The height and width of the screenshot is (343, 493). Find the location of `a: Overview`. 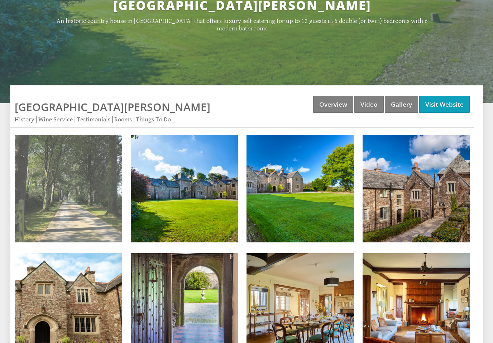

a: Overview is located at coordinates (333, 104).